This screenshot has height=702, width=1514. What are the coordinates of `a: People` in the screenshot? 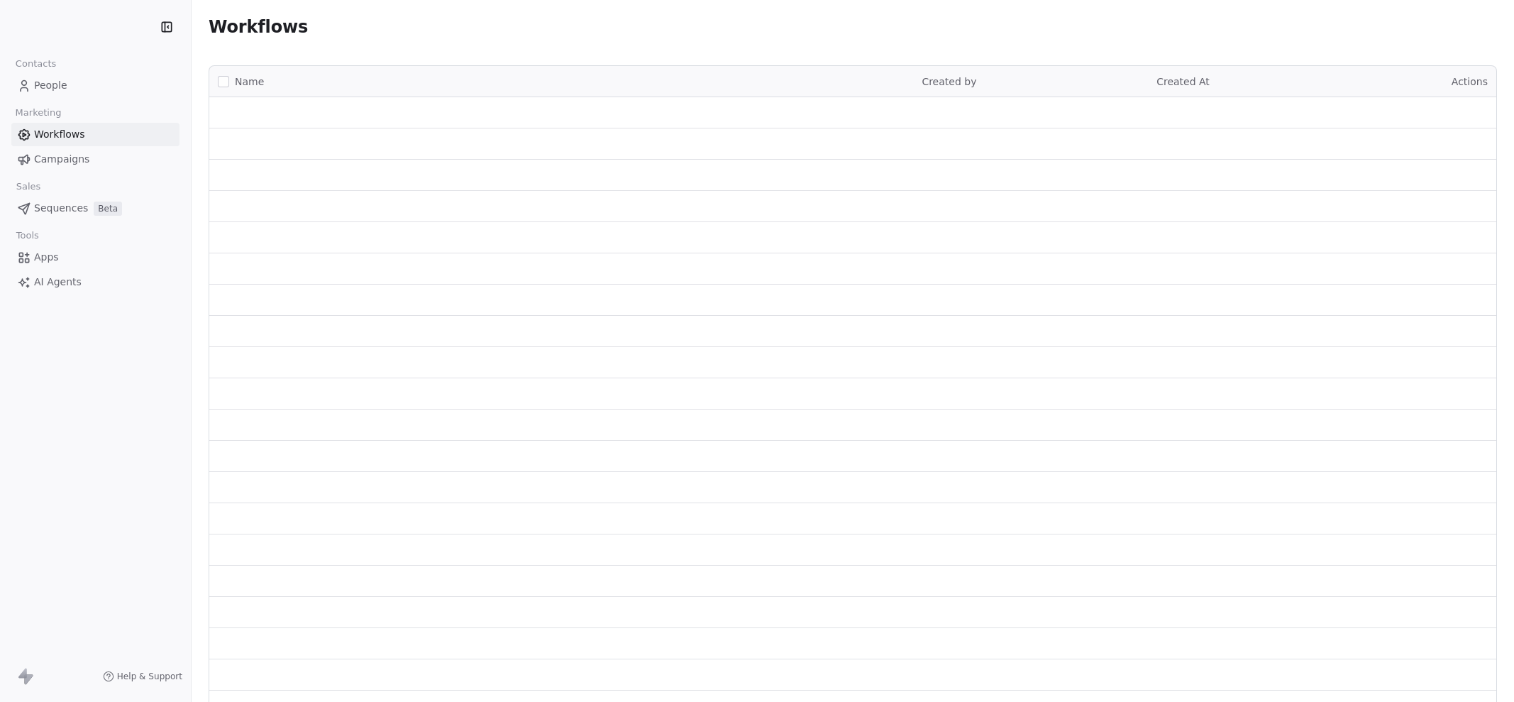 It's located at (95, 85).